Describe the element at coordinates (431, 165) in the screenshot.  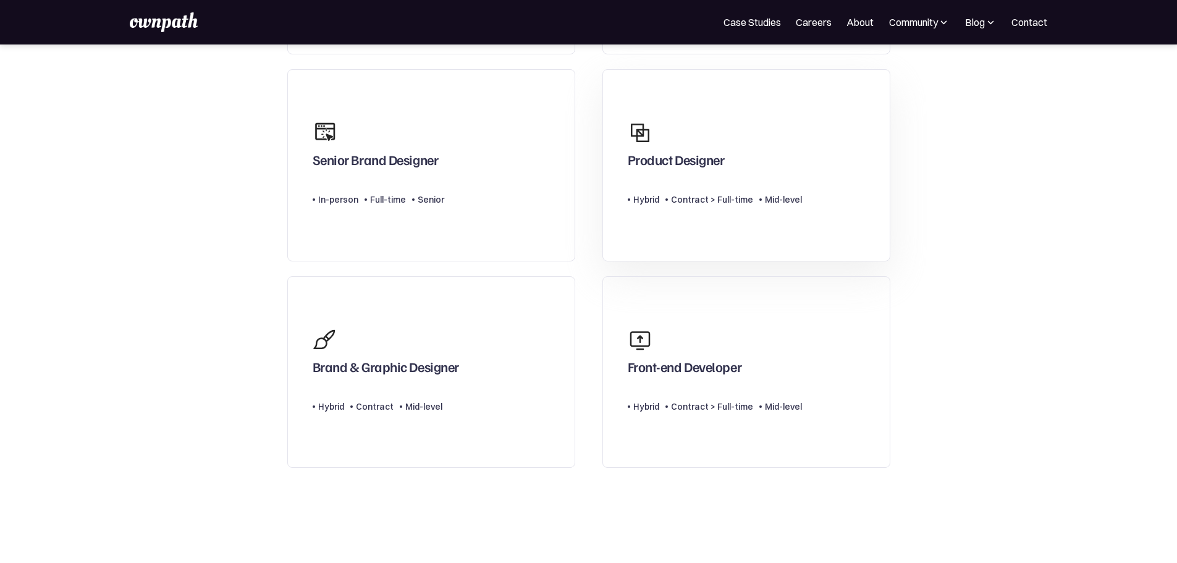
I see `a: Senior Brand DesignerIn-personFull-timeSenior` at that location.